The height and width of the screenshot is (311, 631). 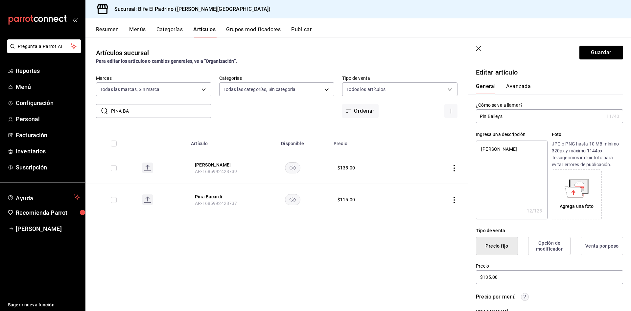 What do you see at coordinates (154, 78) in the screenshot?
I see `label: Marcas` at bounding box center [154, 78].